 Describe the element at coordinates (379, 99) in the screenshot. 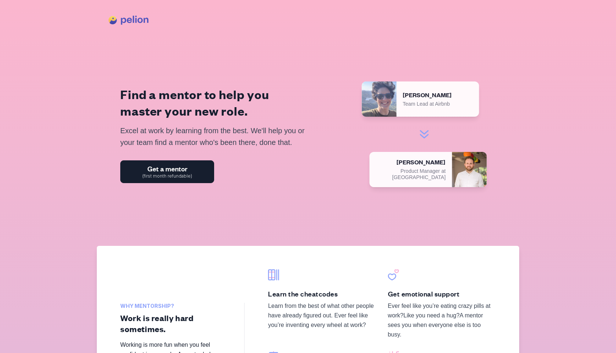

I see `img: lindsay.jpeg` at that location.